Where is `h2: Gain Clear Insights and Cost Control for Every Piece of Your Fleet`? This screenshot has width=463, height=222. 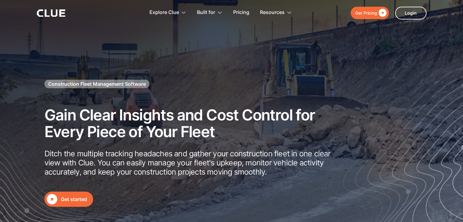 h2: Gain Clear Insights and Cost Control for Every Piece of Your Fleet is located at coordinates (189, 124).